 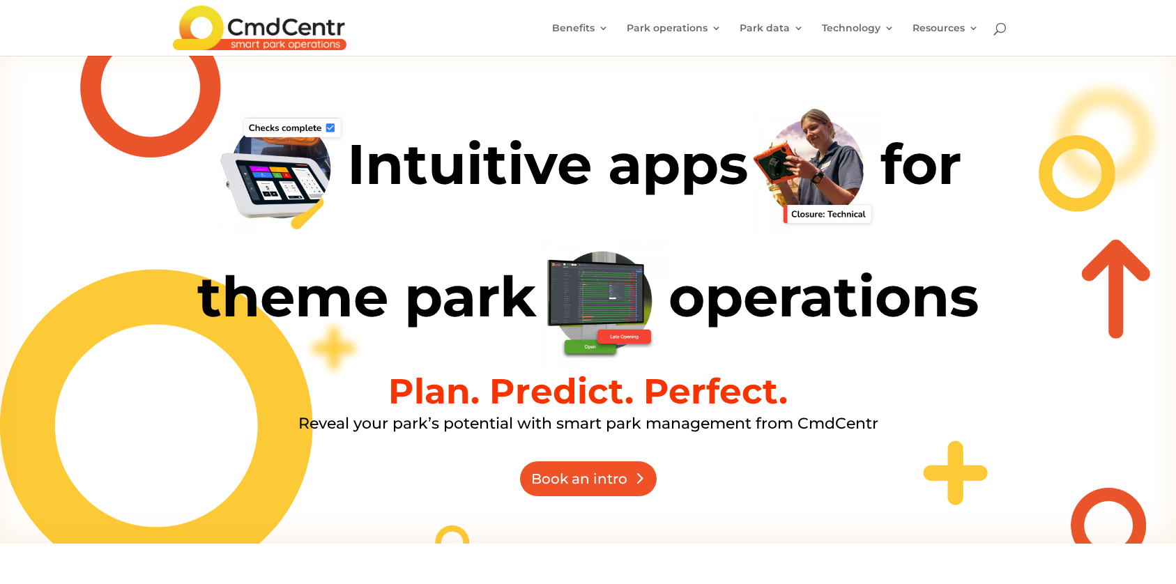 What do you see at coordinates (674, 39) in the screenshot?
I see `a: Park operations` at bounding box center [674, 39].